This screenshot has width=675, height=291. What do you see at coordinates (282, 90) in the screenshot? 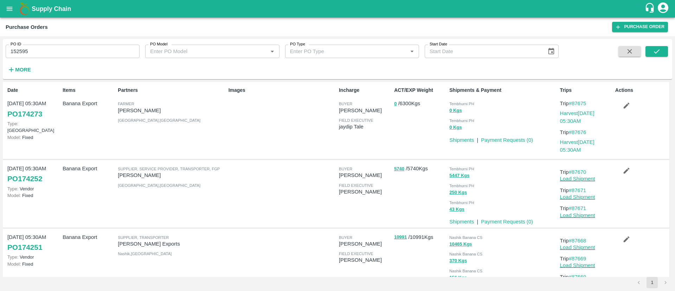
I see `p: Images` at bounding box center [282, 90].